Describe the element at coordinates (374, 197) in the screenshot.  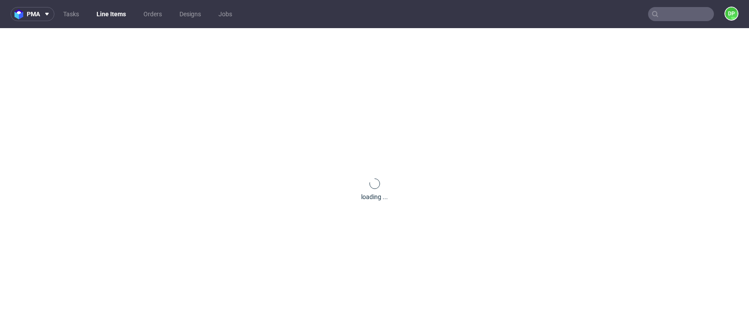
I see `div: loading ...` at that location.